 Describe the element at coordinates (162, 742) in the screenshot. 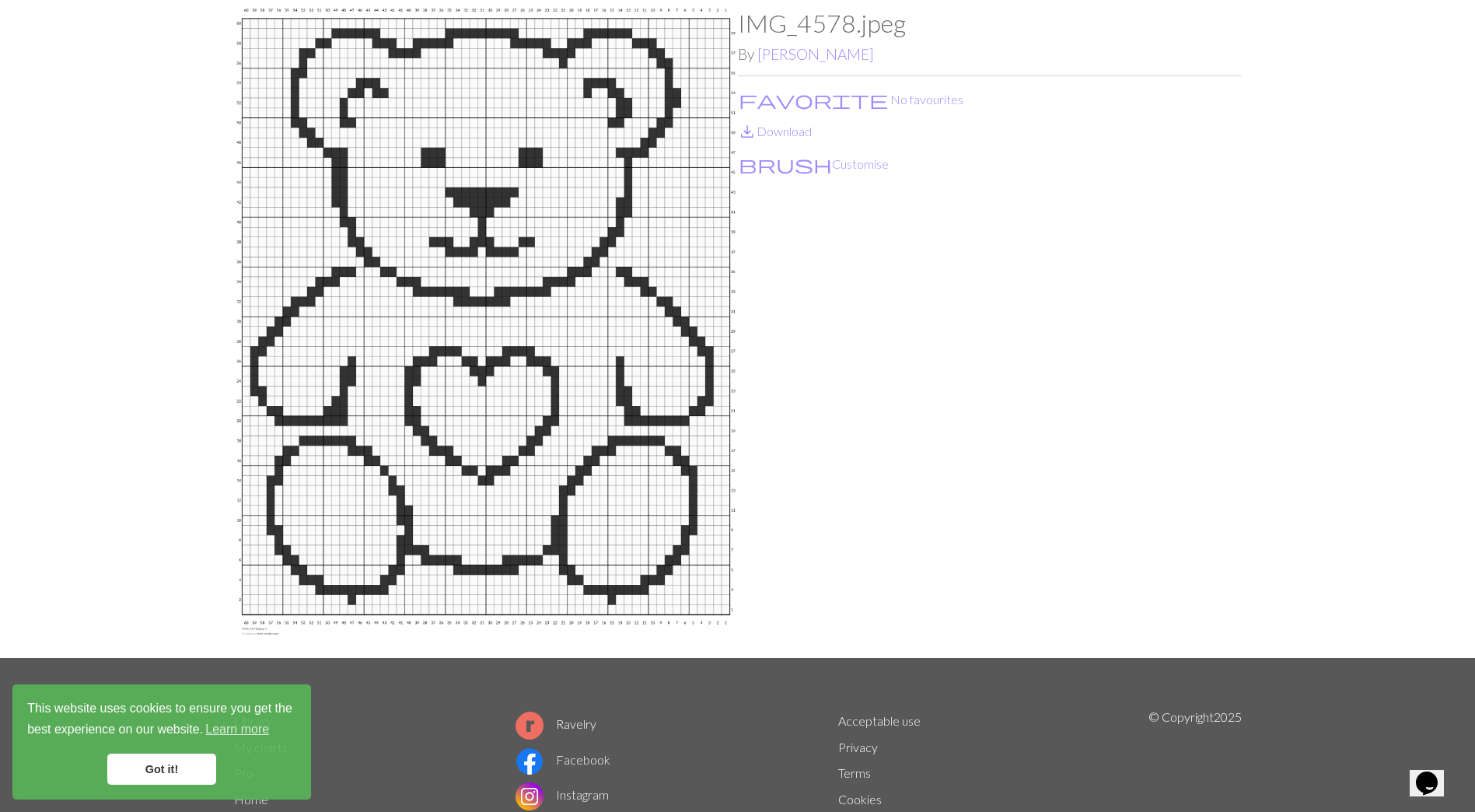

I see `div: cookieconsent` at that location.